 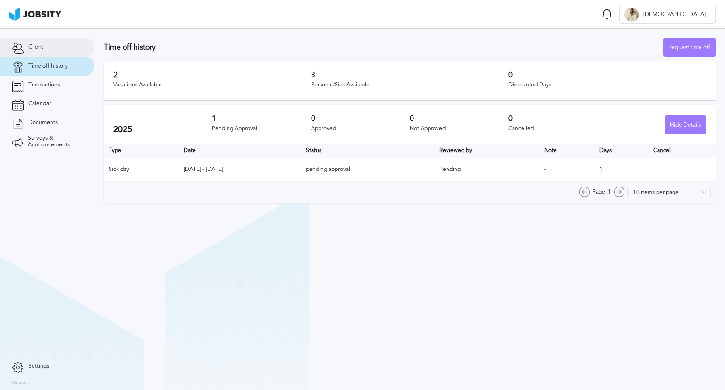 I want to click on div: Cancelled, so click(x=557, y=129).